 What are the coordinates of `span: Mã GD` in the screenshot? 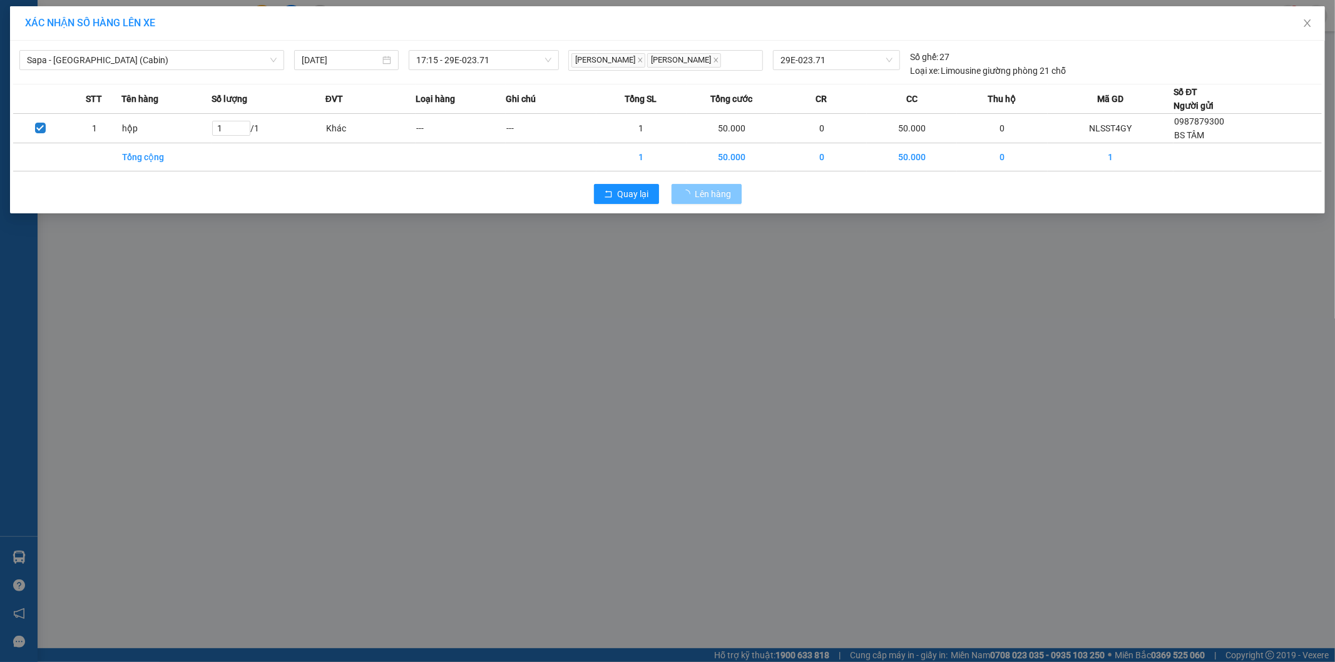 It's located at (1110, 99).